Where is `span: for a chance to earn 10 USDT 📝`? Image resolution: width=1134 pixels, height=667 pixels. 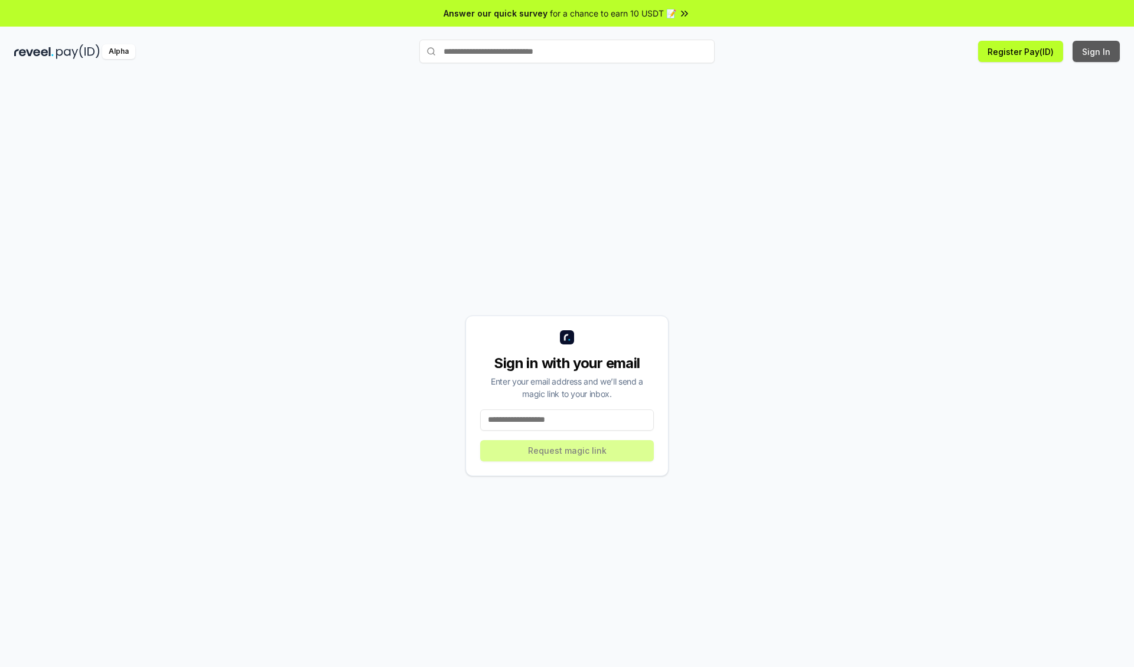
span: for a chance to earn 10 USDT 📝 is located at coordinates (613, 13).